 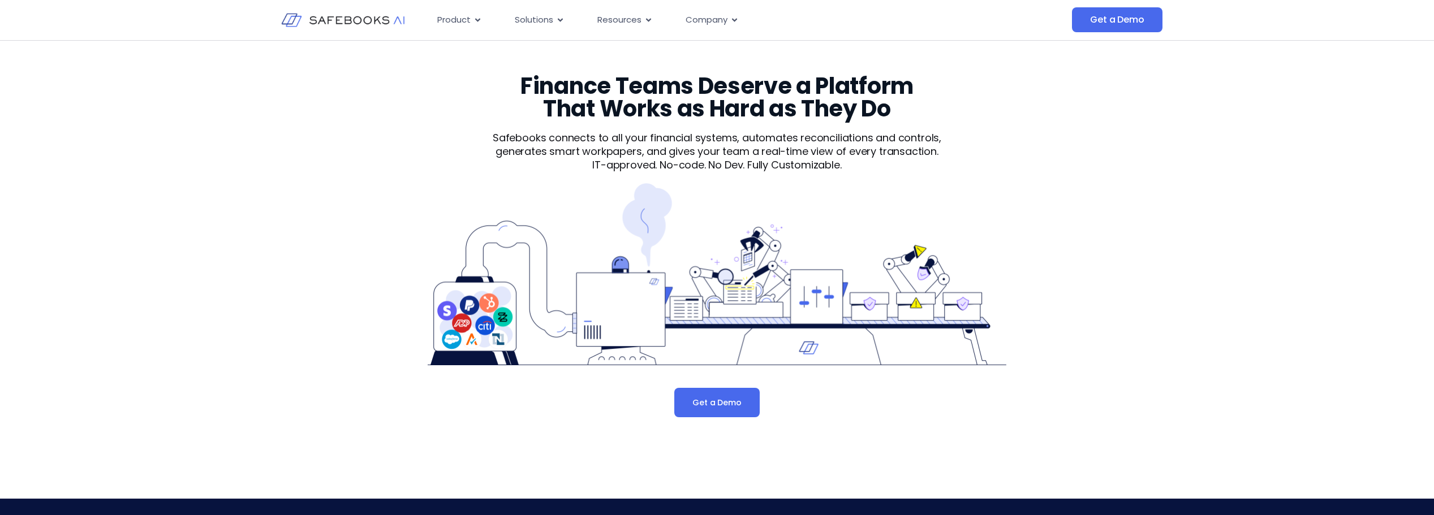 I want to click on img: Product 1, so click(x=717, y=274).